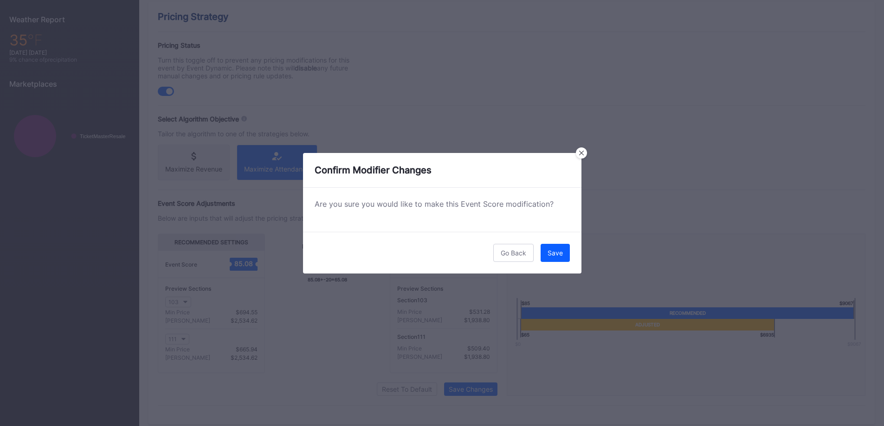 Image resolution: width=884 pixels, height=426 pixels. What do you see at coordinates (442, 204) in the screenshot?
I see `div: Are you sure you would like to make this Event Score modification?` at bounding box center [442, 204].